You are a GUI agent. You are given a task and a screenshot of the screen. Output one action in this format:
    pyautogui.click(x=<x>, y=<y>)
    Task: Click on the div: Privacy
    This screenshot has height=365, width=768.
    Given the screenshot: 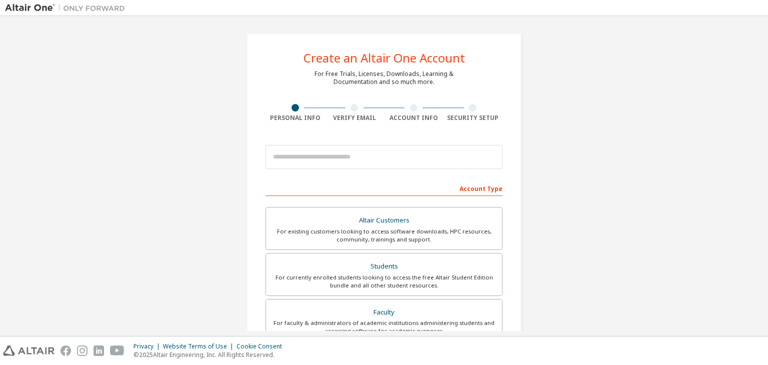 What is the action you would take?
    pyautogui.click(x=148, y=346)
    